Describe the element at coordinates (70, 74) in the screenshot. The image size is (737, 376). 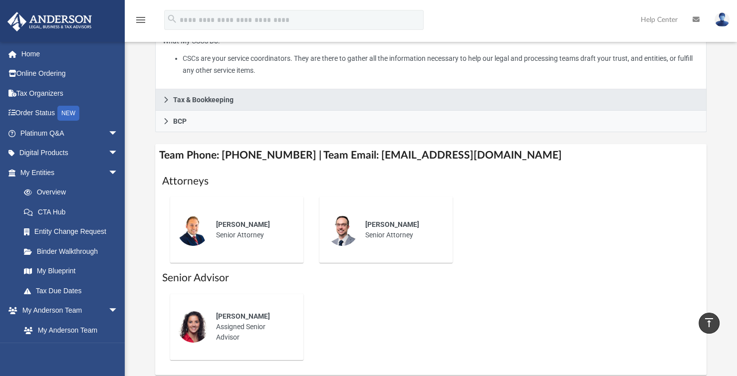
I see `a: Online Ordering` at that location.